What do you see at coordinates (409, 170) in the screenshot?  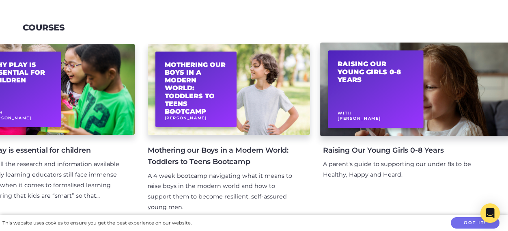 I see `div: A parent's guide to supporting our under 8s to be Healthy, Happy and Heard.` at bounding box center [409, 170].